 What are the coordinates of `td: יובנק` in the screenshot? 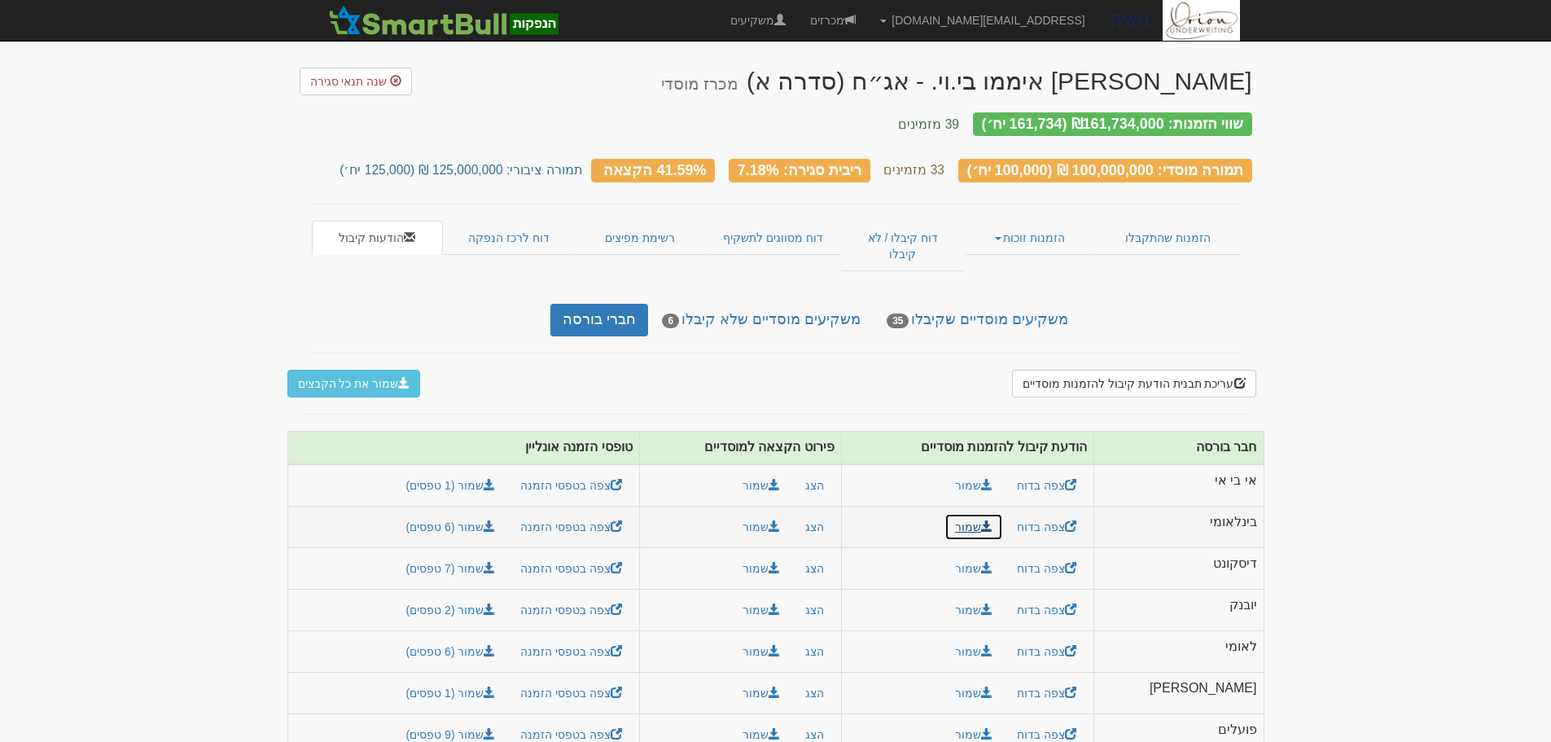 It's located at (1179, 609).